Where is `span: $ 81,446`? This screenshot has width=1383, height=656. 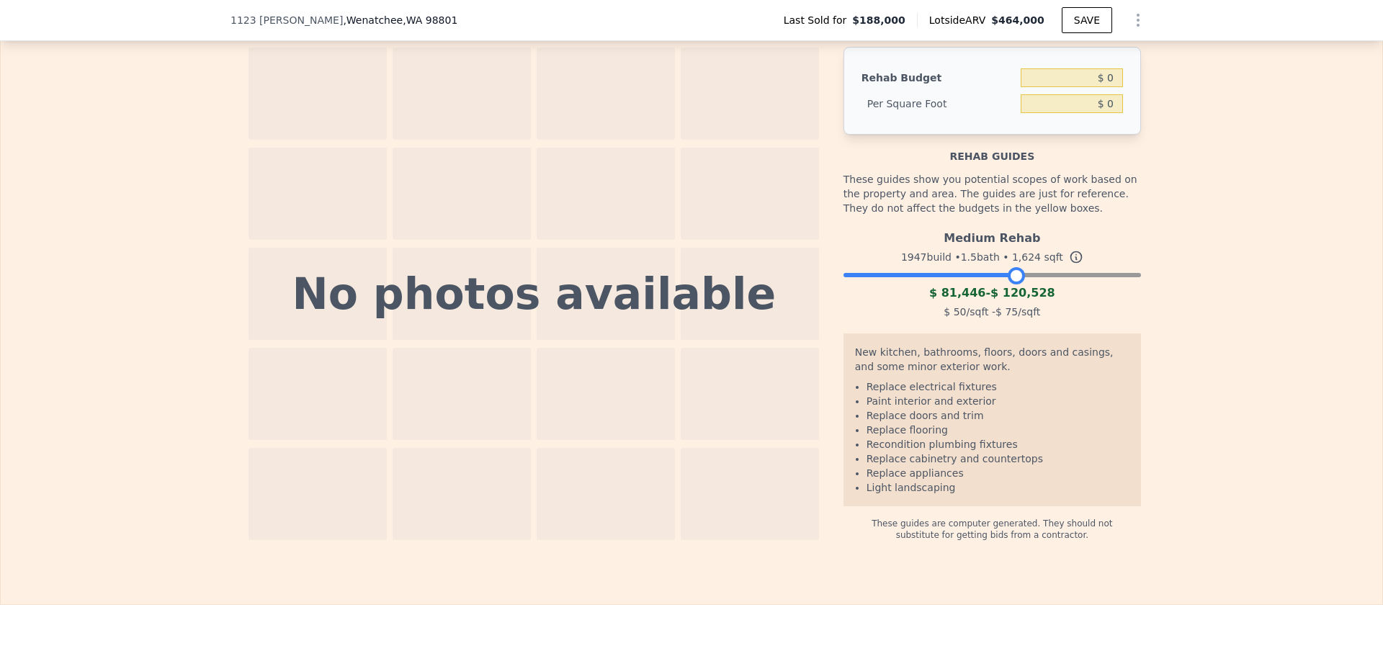 span: $ 81,446 is located at coordinates (957, 292).